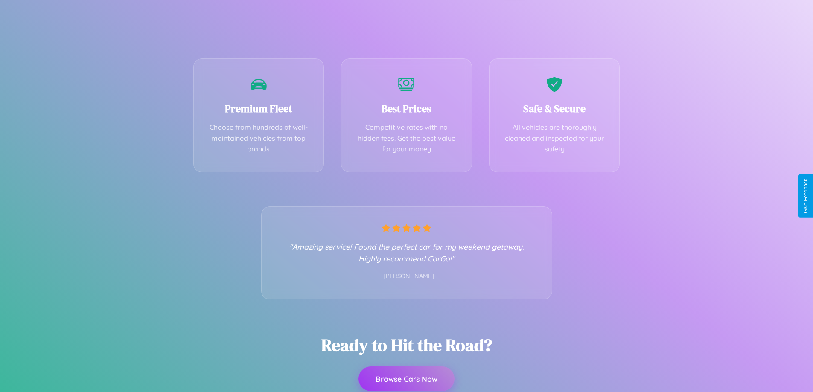 The image size is (813, 392). What do you see at coordinates (406, 253) in the screenshot?
I see `p: "Amazing service! Found the perfect car for my weekend getaway. Highly recommend CarGo!"` at bounding box center [406, 253].